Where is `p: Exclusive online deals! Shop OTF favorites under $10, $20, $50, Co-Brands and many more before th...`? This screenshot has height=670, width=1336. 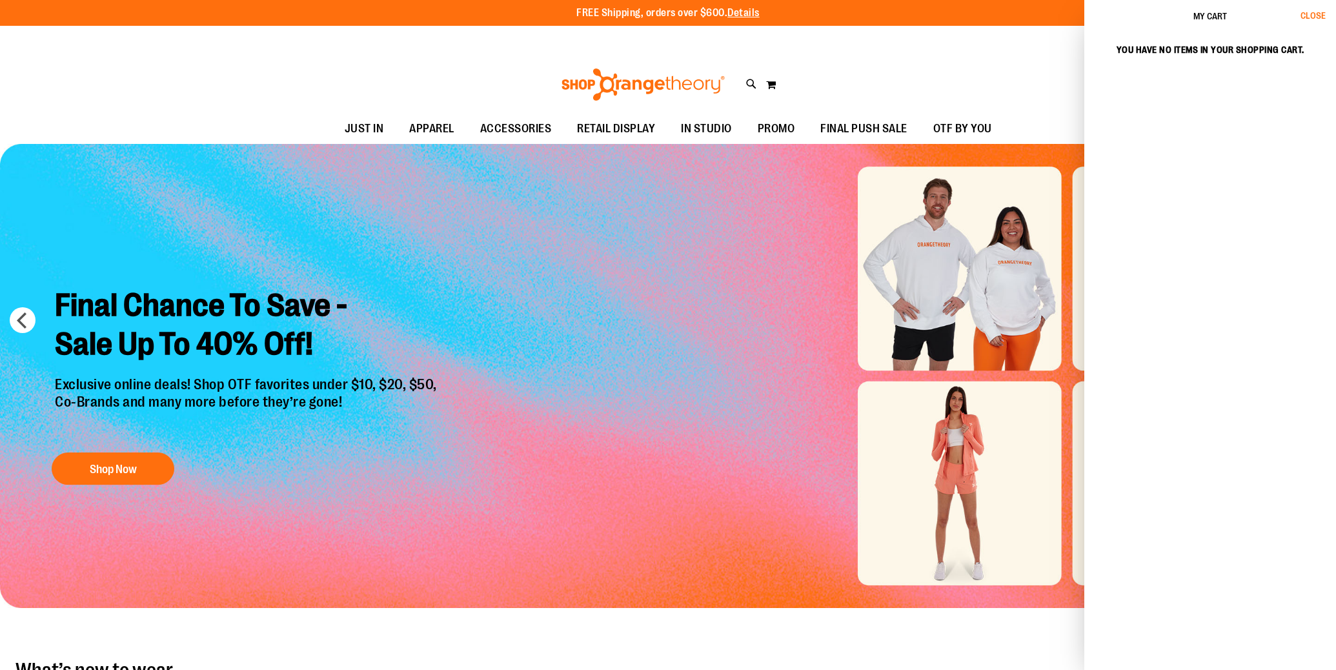 p: Exclusive online deals! Shop OTF favorites under $10, $20, $50, Co-Brands and many more before th... is located at coordinates (247, 408).